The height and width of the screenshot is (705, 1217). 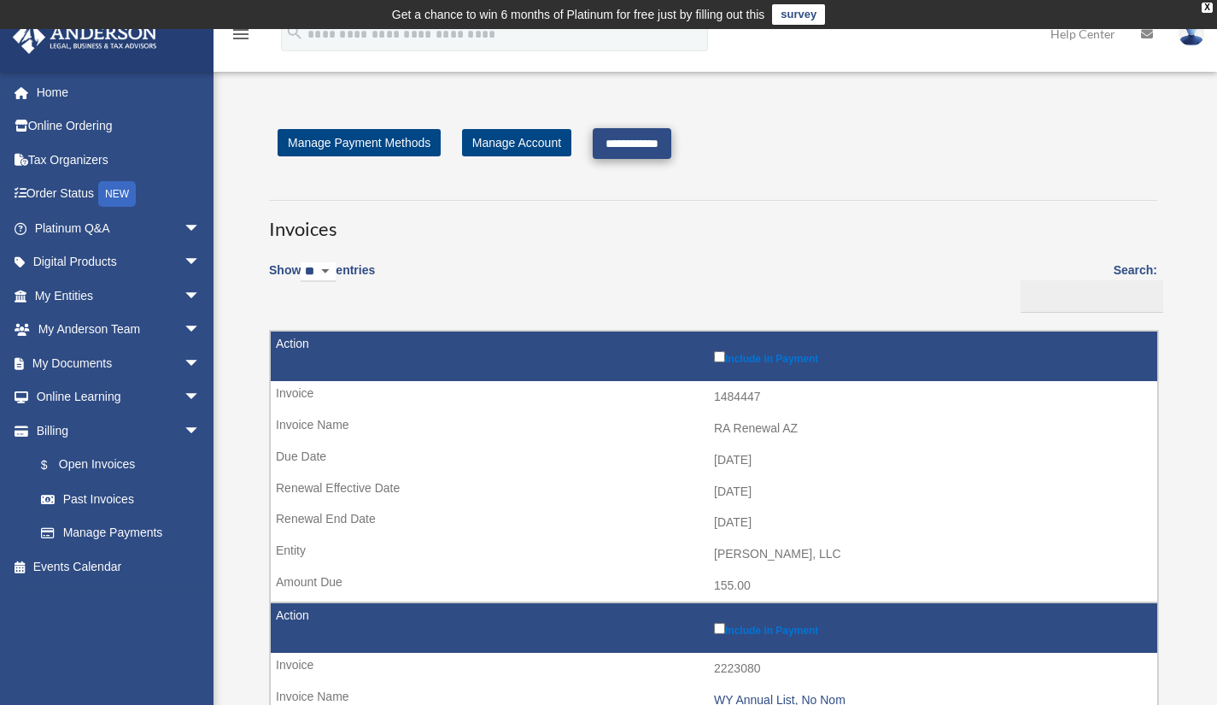 What do you see at coordinates (119, 160) in the screenshot?
I see `a: Tax Organizers` at bounding box center [119, 160].